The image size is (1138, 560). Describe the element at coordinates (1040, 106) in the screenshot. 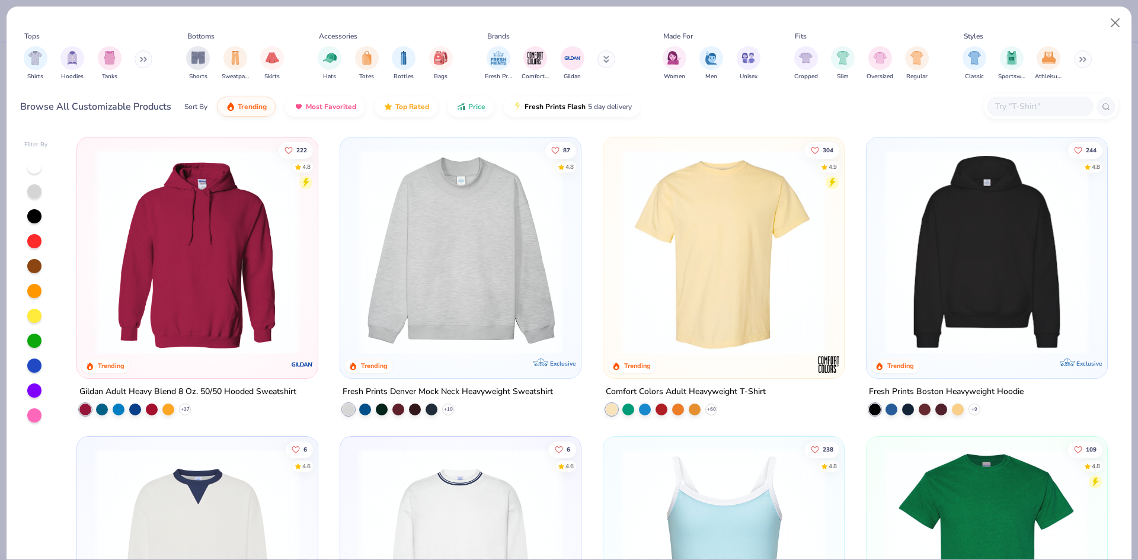

I see `input: Try "T-Shirt"` at that location.